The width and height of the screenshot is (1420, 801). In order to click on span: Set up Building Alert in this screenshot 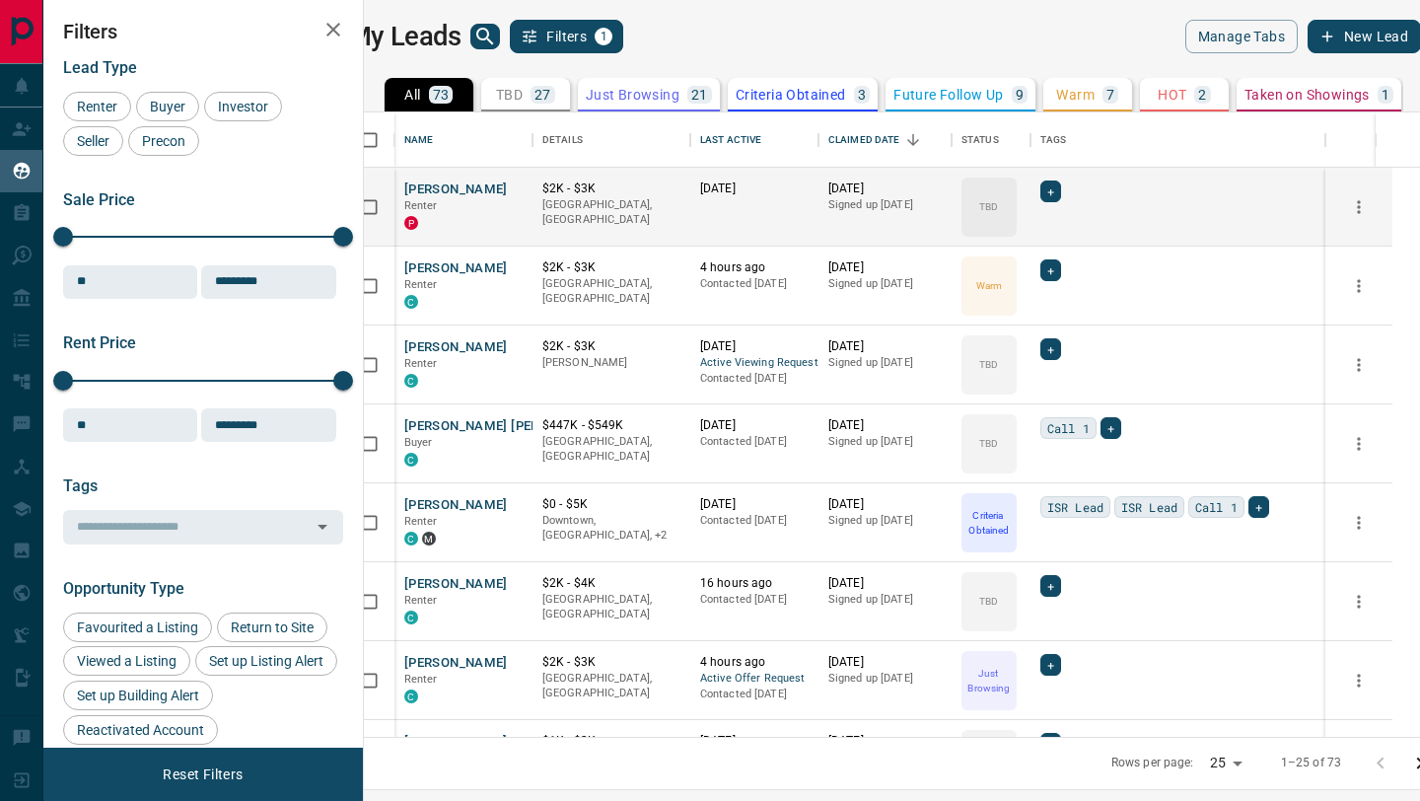, I will do `click(138, 695)`.